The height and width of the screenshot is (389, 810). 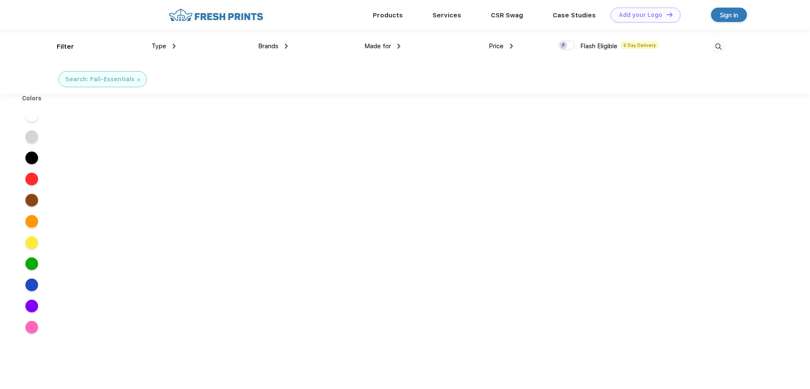 I want to click on div: Filter, so click(x=65, y=47).